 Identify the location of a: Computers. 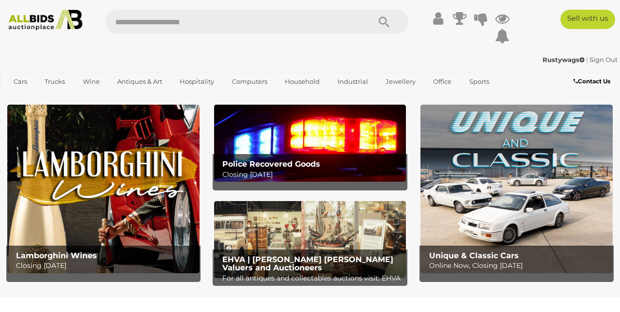
(249, 81).